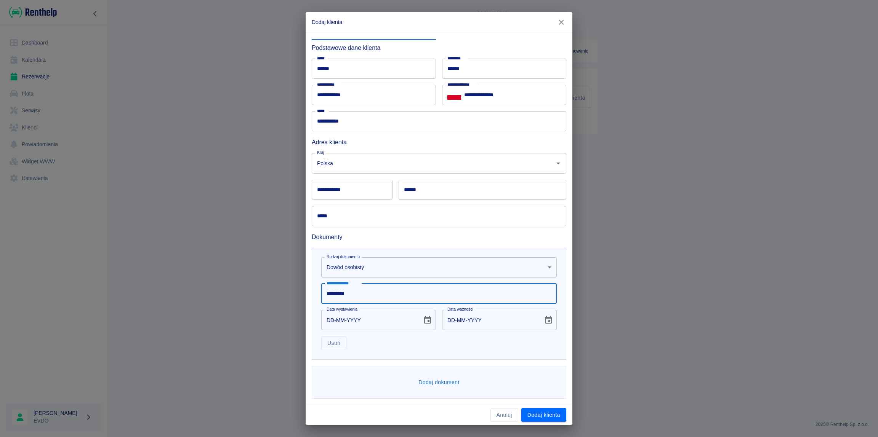 This screenshot has height=437, width=878. I want to click on button: Select country, so click(454, 95).